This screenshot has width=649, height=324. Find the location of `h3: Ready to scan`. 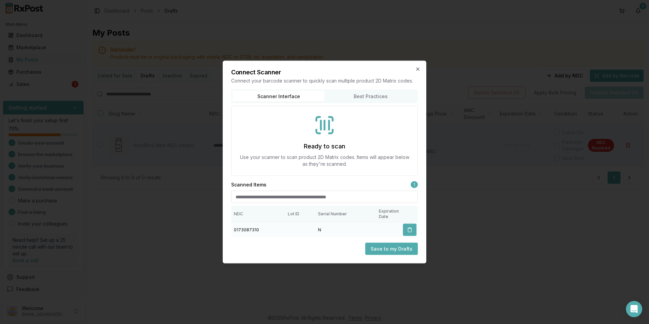

h3: Ready to scan is located at coordinates (325, 146).